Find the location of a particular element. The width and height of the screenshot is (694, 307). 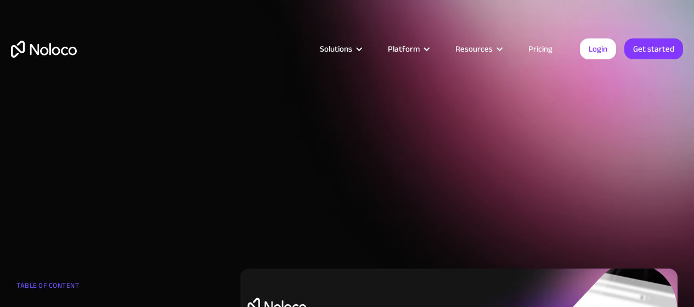

a: Get started is located at coordinates (653, 49).